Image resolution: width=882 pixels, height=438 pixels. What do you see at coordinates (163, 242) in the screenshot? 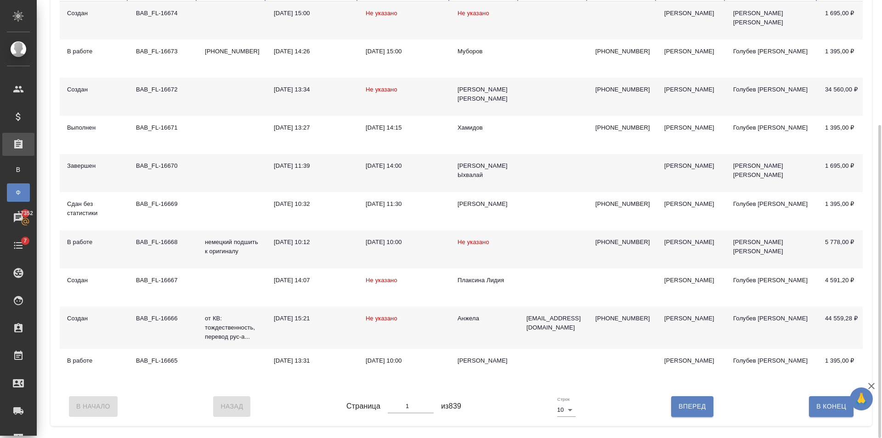
I see `div: BAB_FL-16668` at bounding box center [163, 242].